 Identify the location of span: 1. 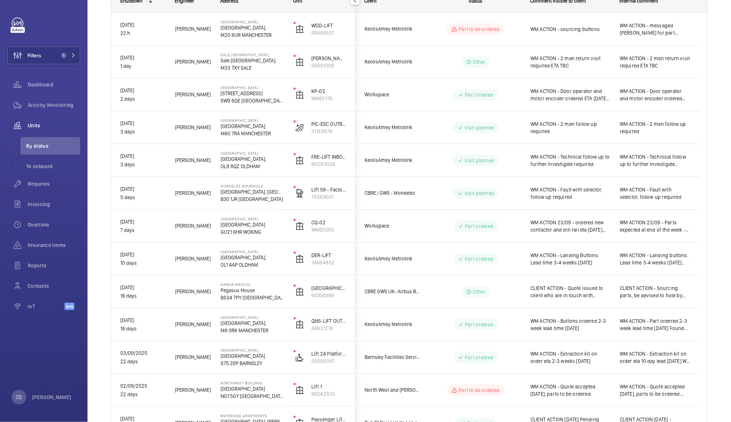
(64, 55).